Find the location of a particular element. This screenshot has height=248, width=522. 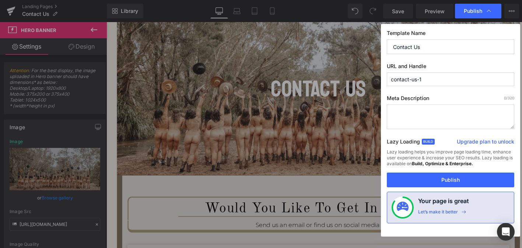

div: Let’s make it better is located at coordinates (438, 214).